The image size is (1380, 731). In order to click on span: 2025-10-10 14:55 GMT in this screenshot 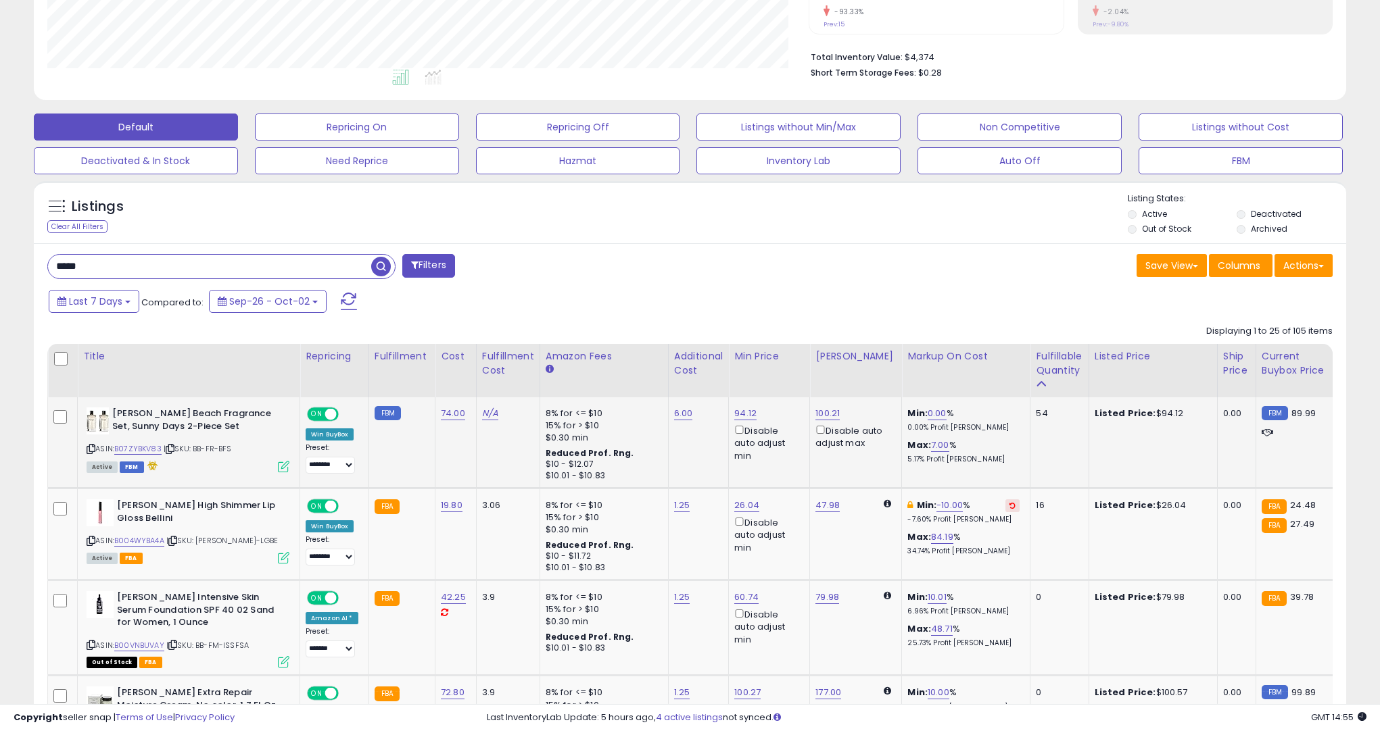, I will do `click(1339, 717)`.